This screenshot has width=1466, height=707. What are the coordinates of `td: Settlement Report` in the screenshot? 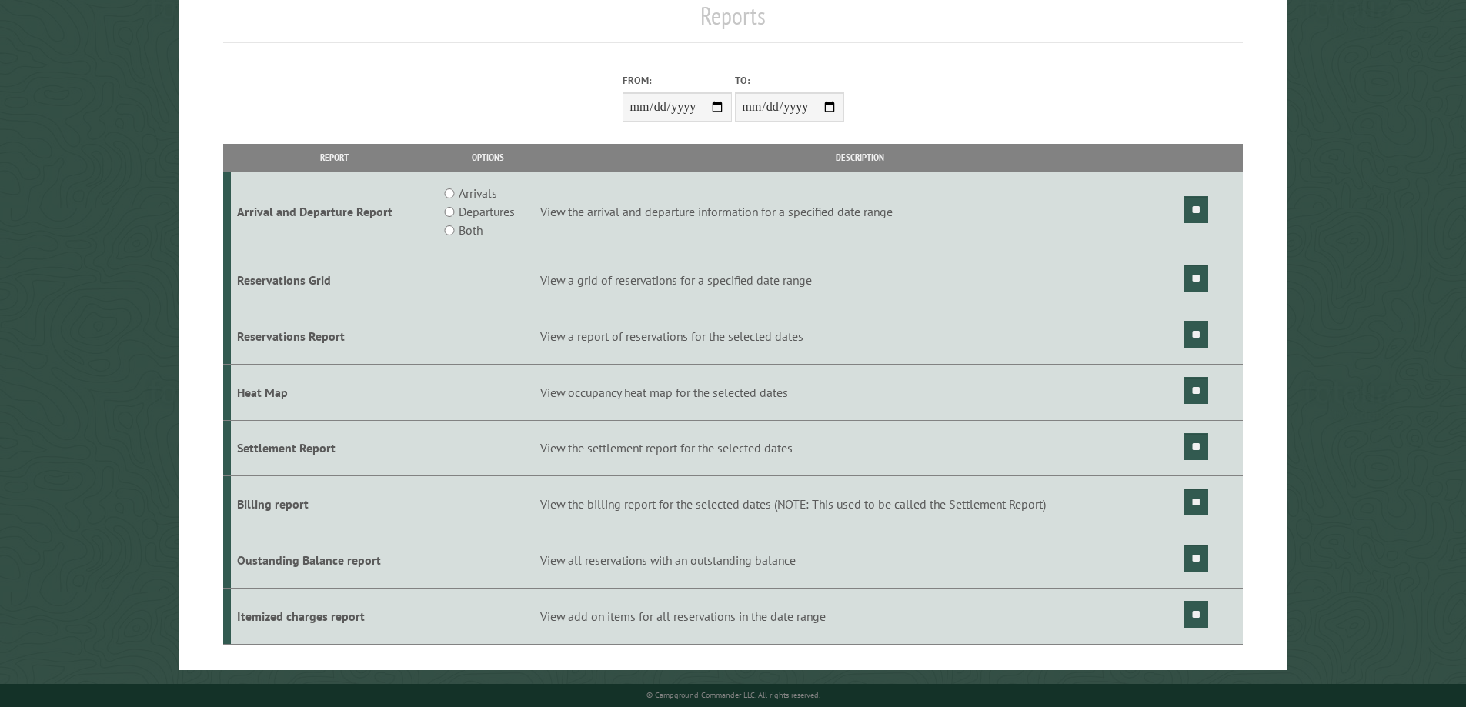 It's located at (334, 448).